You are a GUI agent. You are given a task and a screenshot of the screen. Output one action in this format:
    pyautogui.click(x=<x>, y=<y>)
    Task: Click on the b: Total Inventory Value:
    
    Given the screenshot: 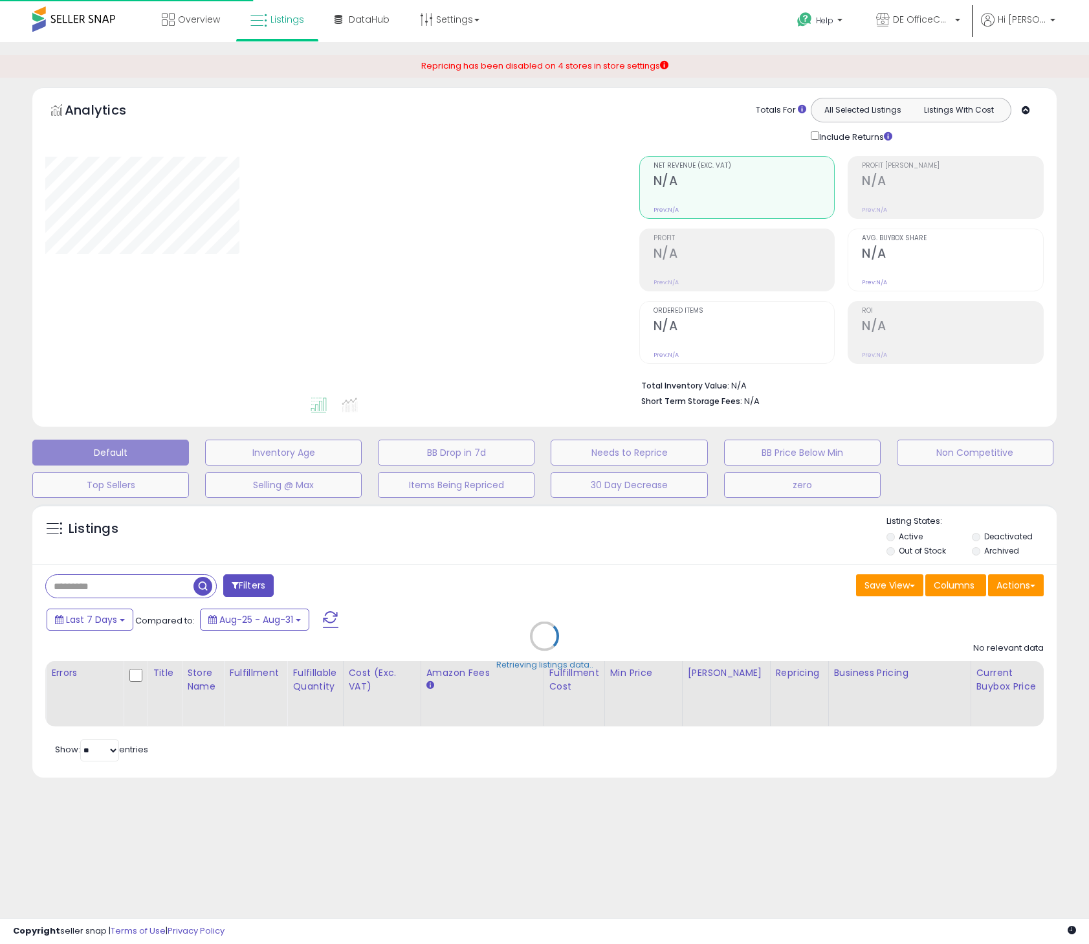 What is the action you would take?
    pyautogui.click(x=685, y=385)
    